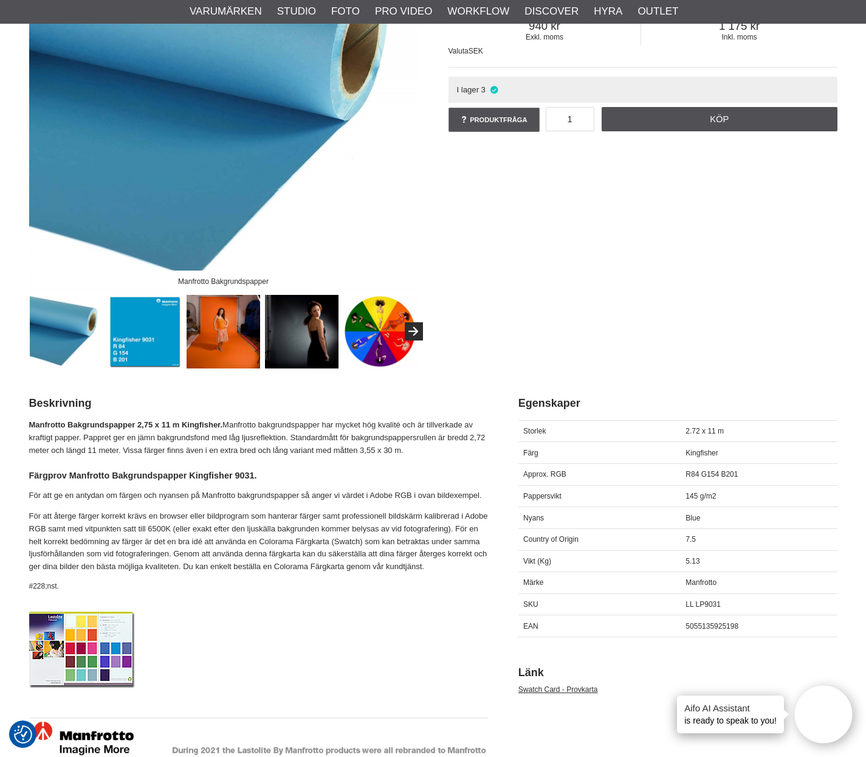  I want to click on h2: Egenskaper, so click(678, 403).